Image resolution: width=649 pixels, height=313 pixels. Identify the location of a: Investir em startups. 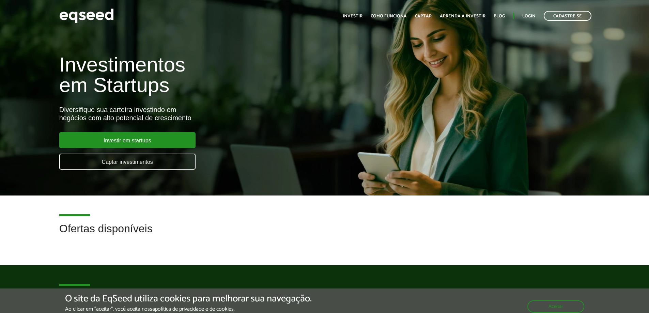
(127, 140).